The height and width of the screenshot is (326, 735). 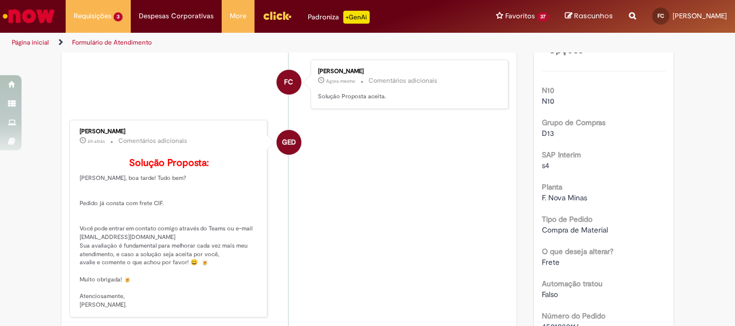 What do you see at coordinates (574, 230) in the screenshot?
I see `span: Compra de Material` at bounding box center [574, 230].